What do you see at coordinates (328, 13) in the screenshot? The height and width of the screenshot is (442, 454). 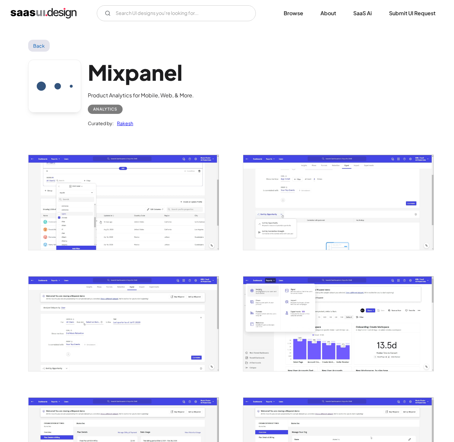 I see `a: About` at bounding box center [328, 13].